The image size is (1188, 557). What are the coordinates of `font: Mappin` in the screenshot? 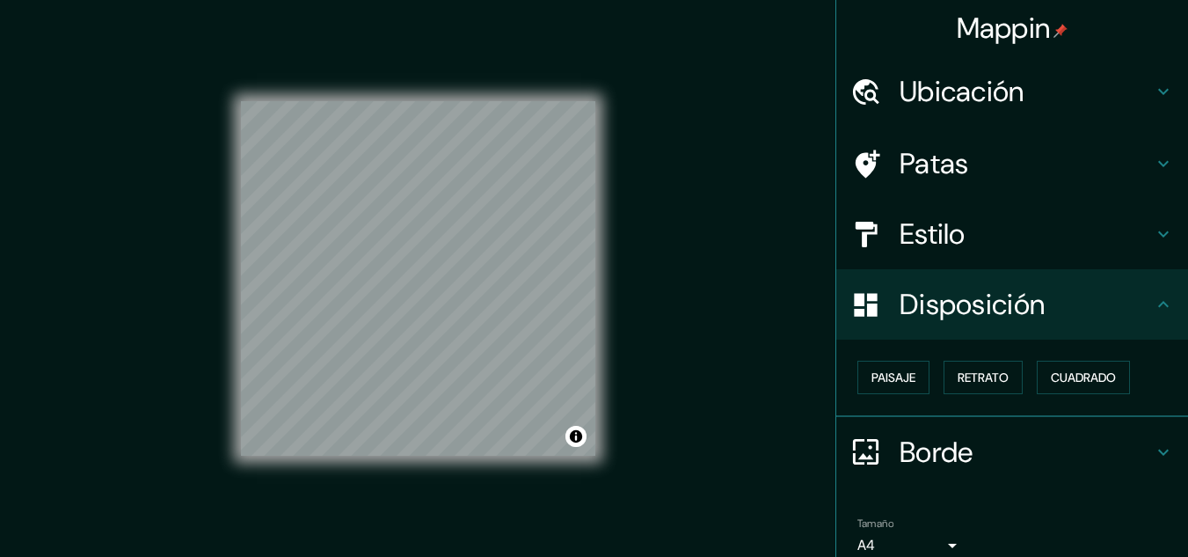 It's located at (1004, 28).